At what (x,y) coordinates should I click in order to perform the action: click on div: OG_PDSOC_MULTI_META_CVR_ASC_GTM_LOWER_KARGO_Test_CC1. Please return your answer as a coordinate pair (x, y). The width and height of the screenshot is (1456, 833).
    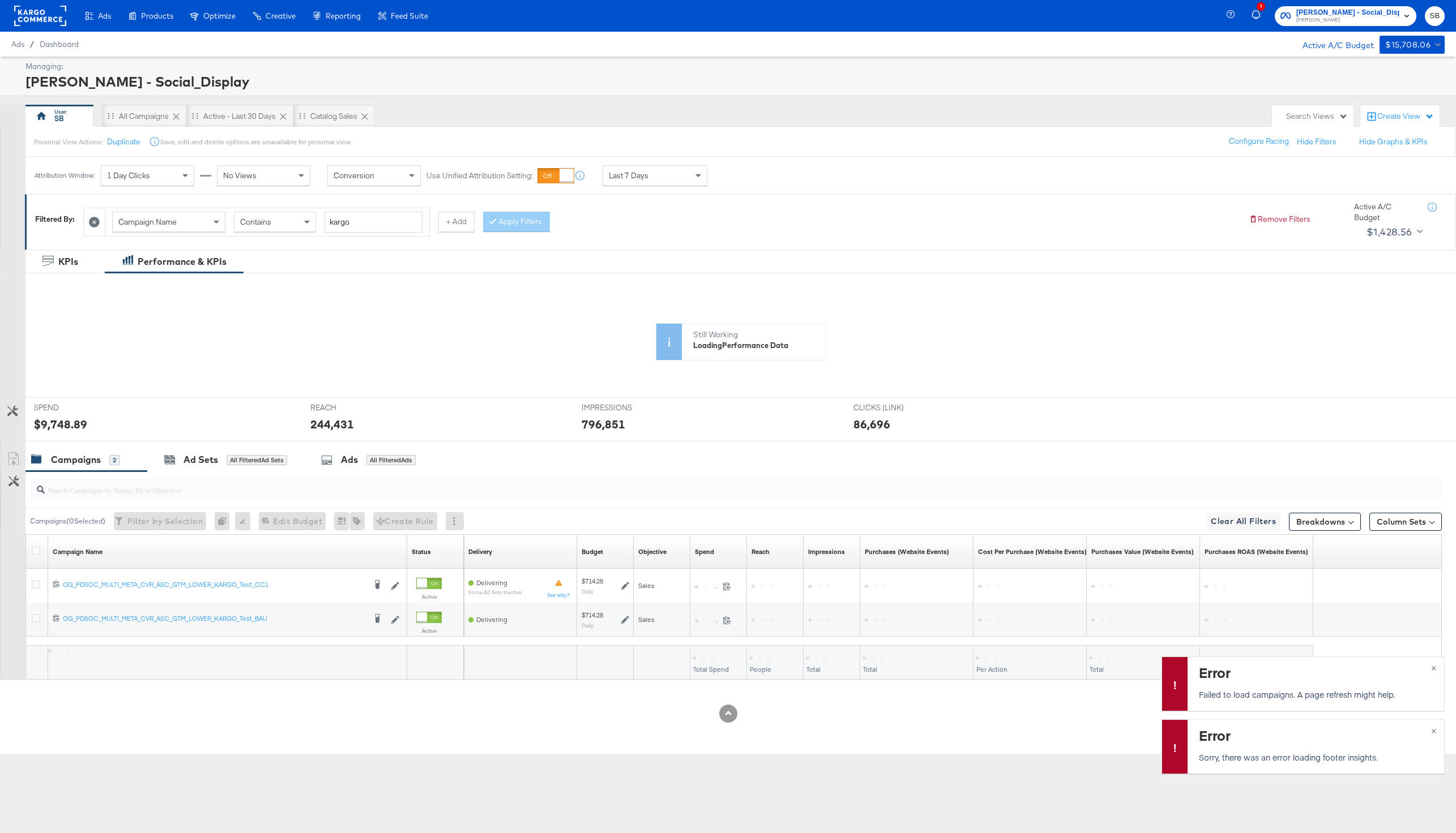
    Looking at the image, I should click on (214, 585).